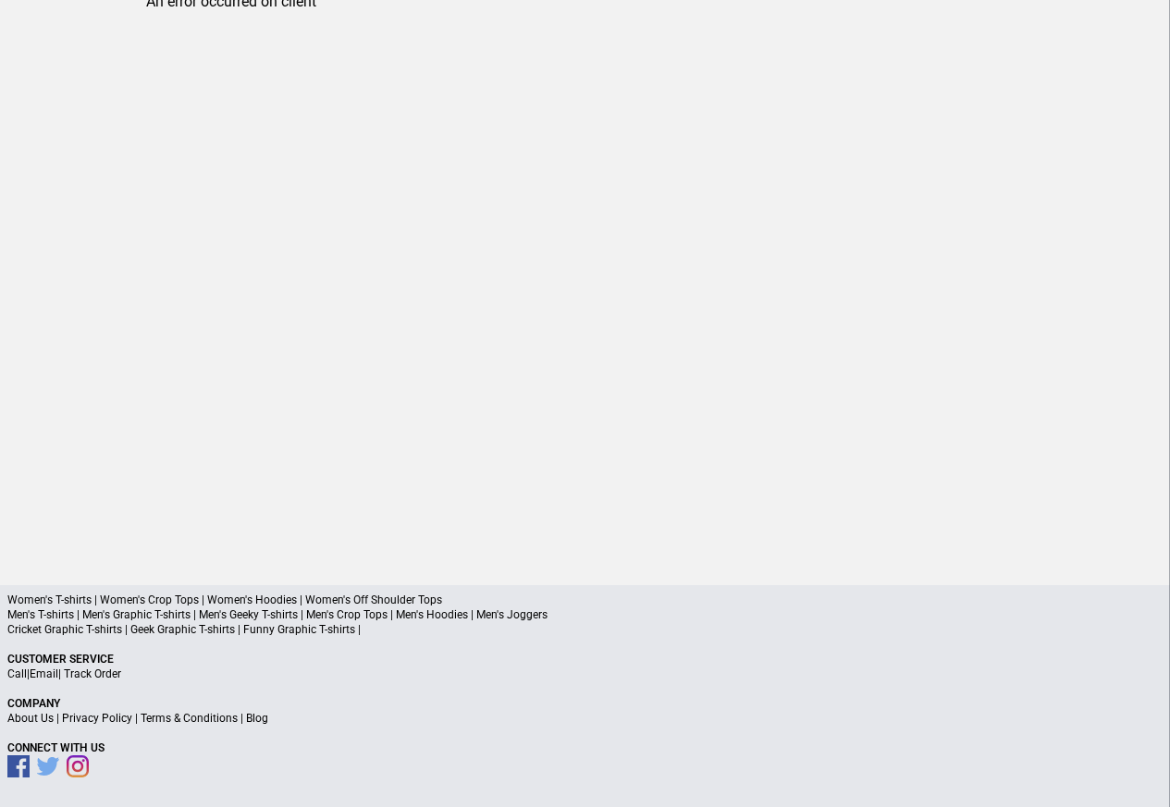 The height and width of the screenshot is (807, 1170). Describe the element at coordinates (92, 674) in the screenshot. I see `a: Track Order` at that location.